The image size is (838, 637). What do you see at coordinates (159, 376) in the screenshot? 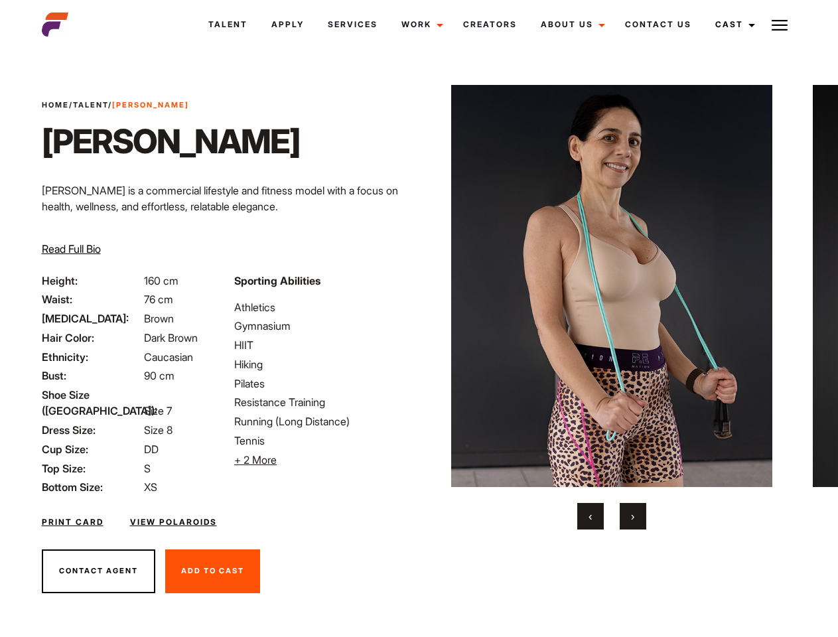
I see `span: 90 cm` at bounding box center [159, 376].